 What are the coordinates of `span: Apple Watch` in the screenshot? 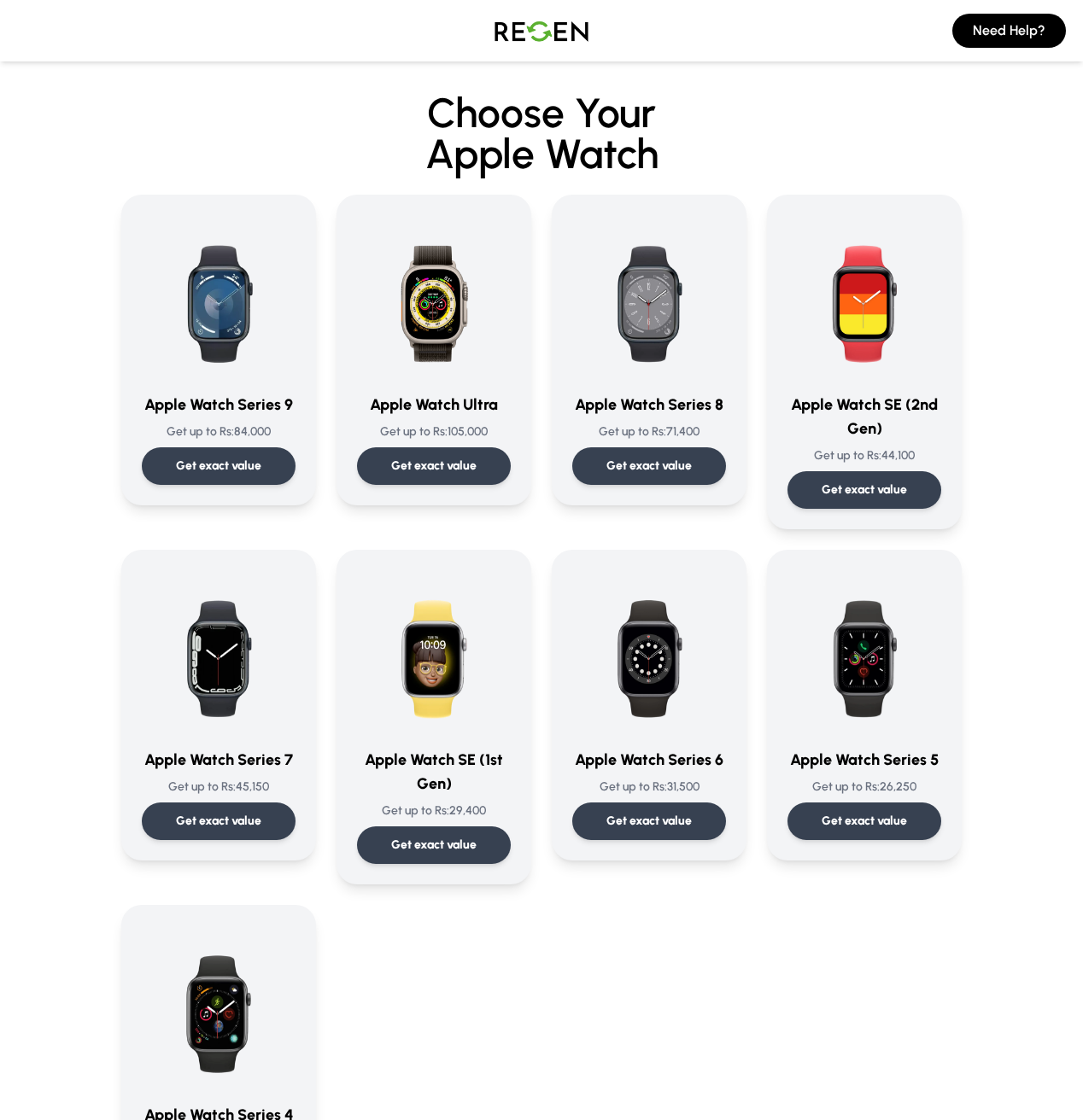 It's located at (541, 154).